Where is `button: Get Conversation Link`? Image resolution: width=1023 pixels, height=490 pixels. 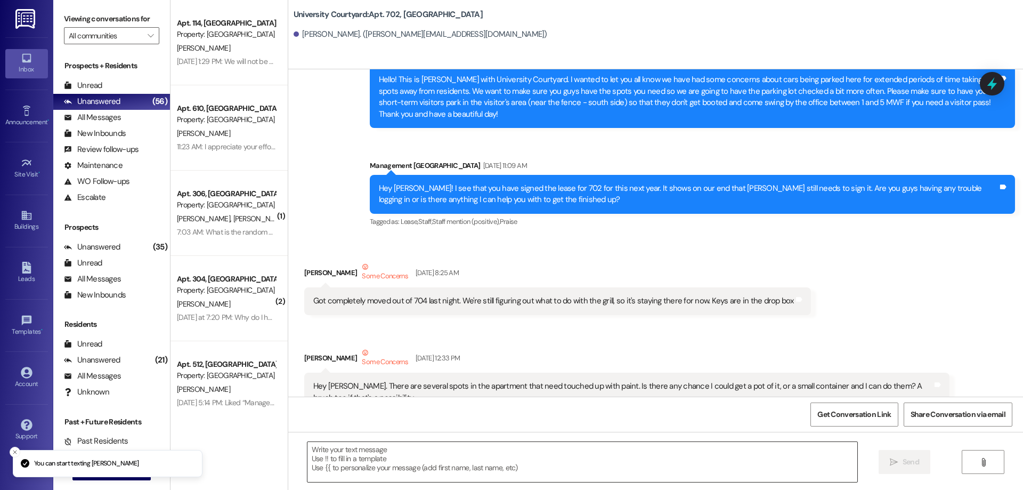 button: Get Conversation Link is located at coordinates (854, 414).